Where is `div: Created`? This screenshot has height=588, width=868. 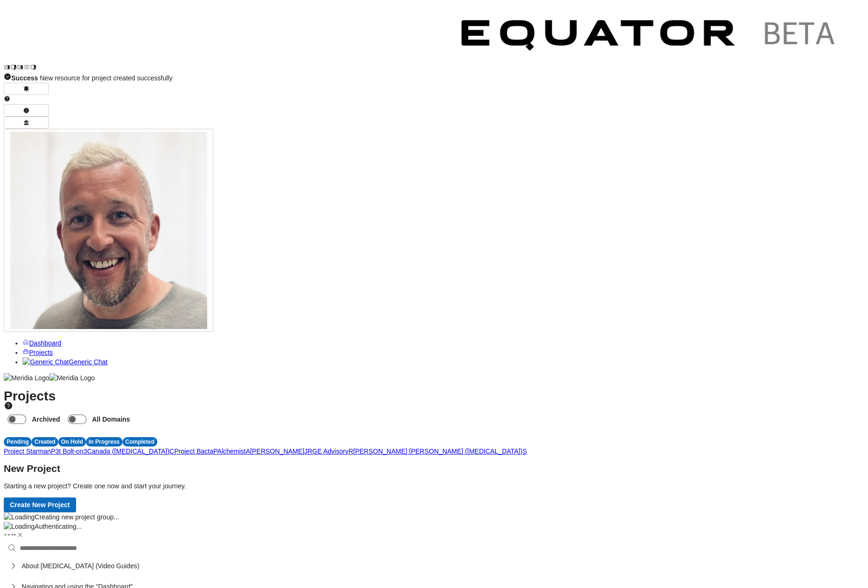 div: Created is located at coordinates (45, 442).